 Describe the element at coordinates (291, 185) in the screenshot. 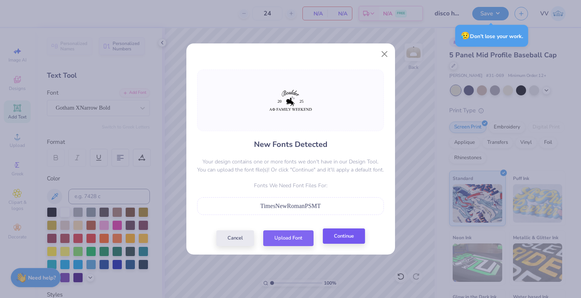

I see `p: Fonts We Need Font Files For:` at that location.